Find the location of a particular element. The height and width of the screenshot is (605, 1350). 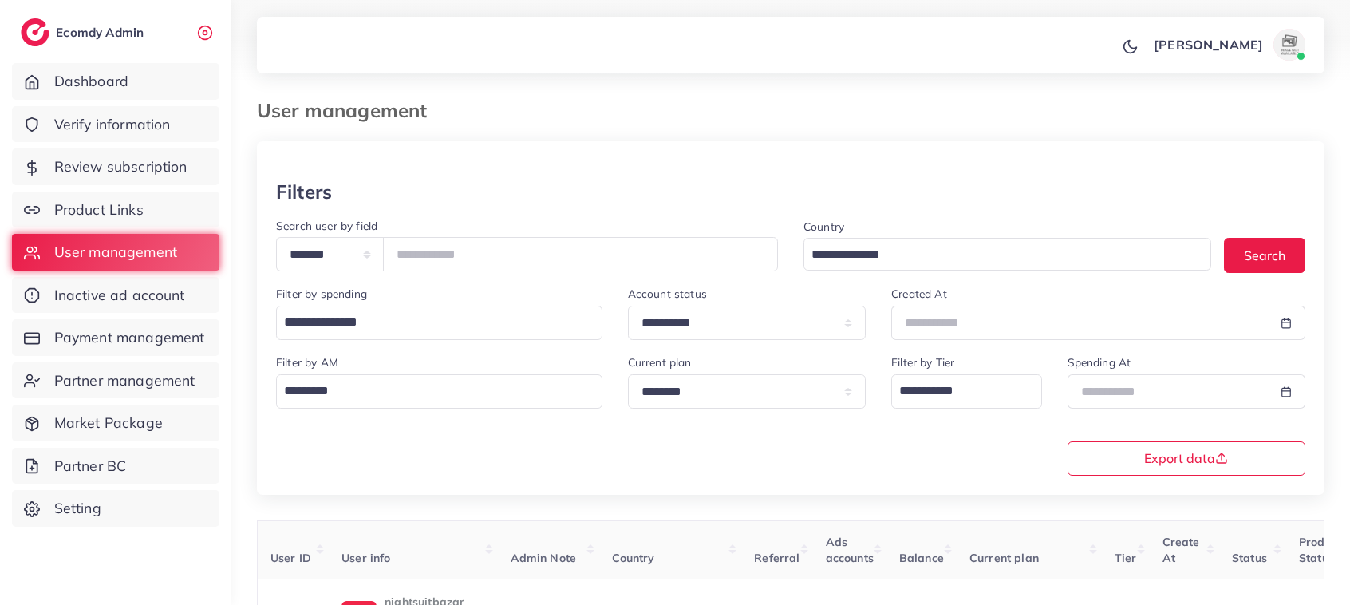

label: Created At is located at coordinates (919, 294).